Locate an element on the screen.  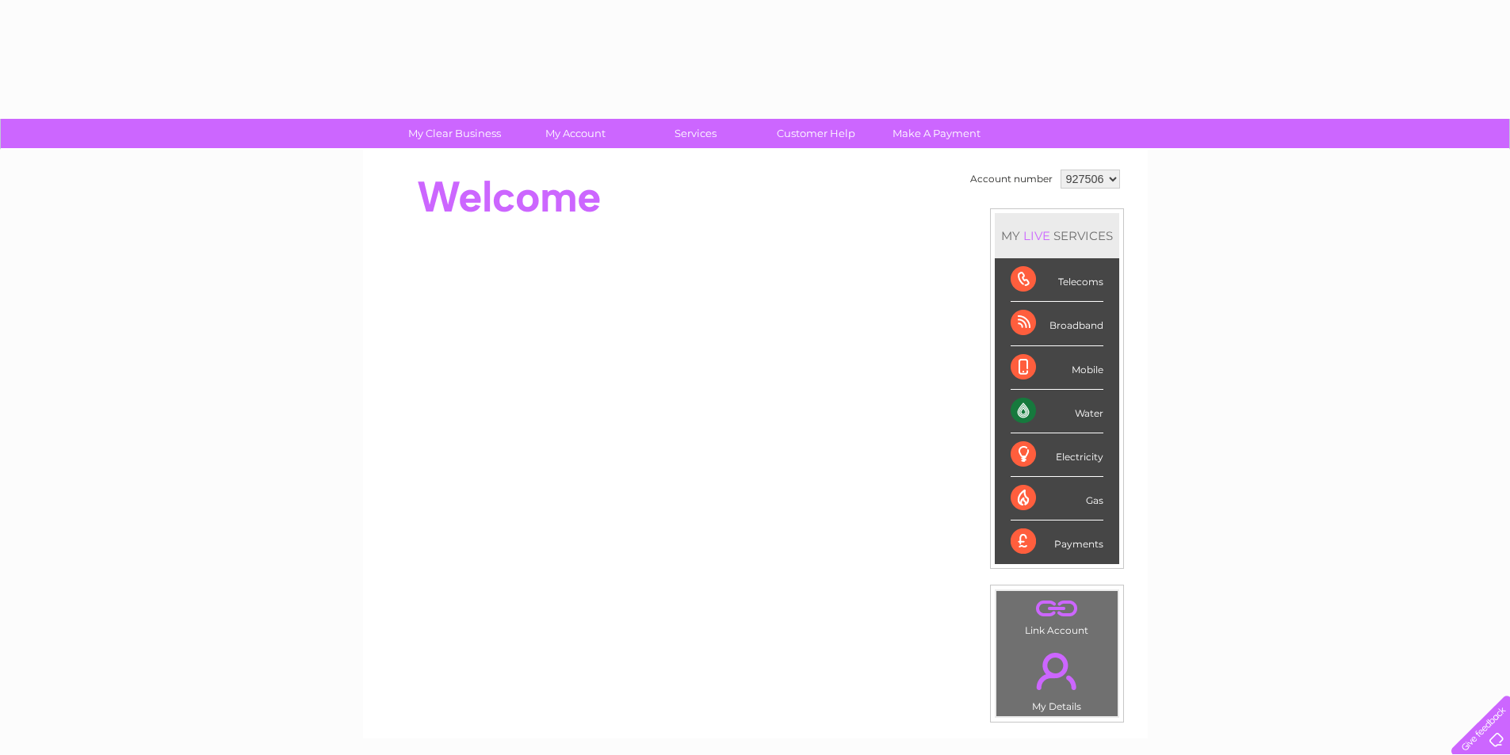
div: Broadband is located at coordinates (1057, 323).